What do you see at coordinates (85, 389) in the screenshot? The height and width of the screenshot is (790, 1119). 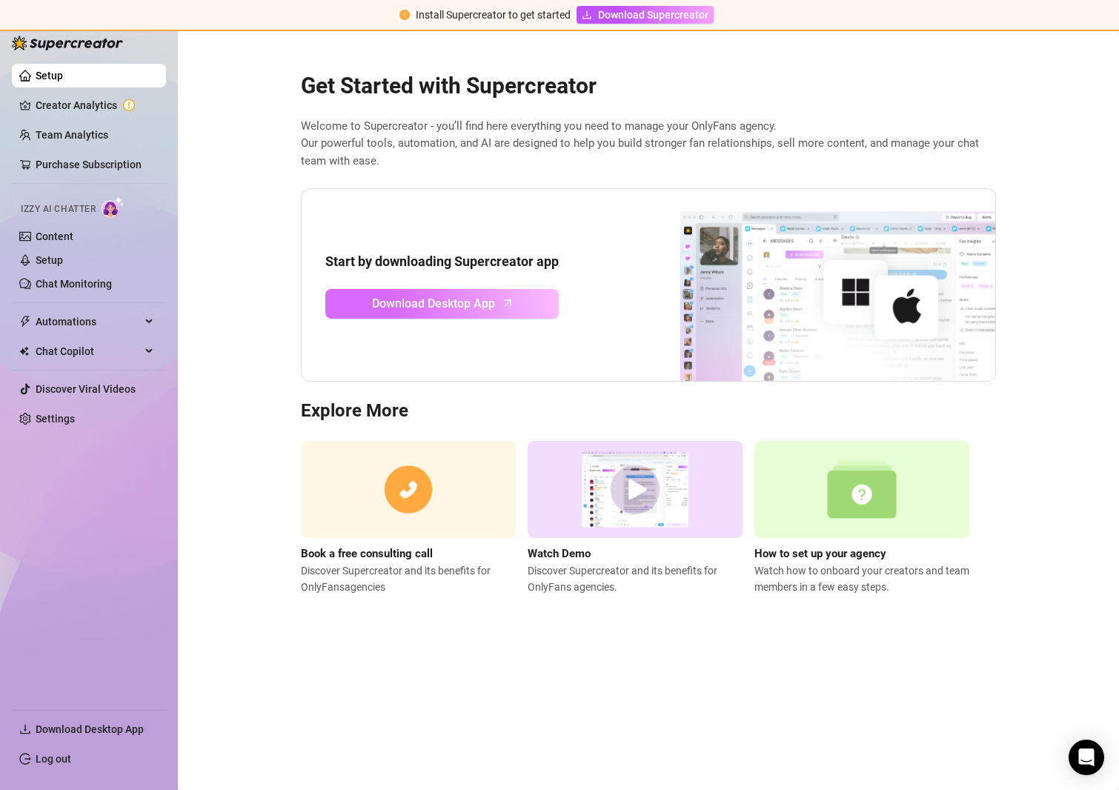 I see `a: Discover Viral Videos` at bounding box center [85, 389].